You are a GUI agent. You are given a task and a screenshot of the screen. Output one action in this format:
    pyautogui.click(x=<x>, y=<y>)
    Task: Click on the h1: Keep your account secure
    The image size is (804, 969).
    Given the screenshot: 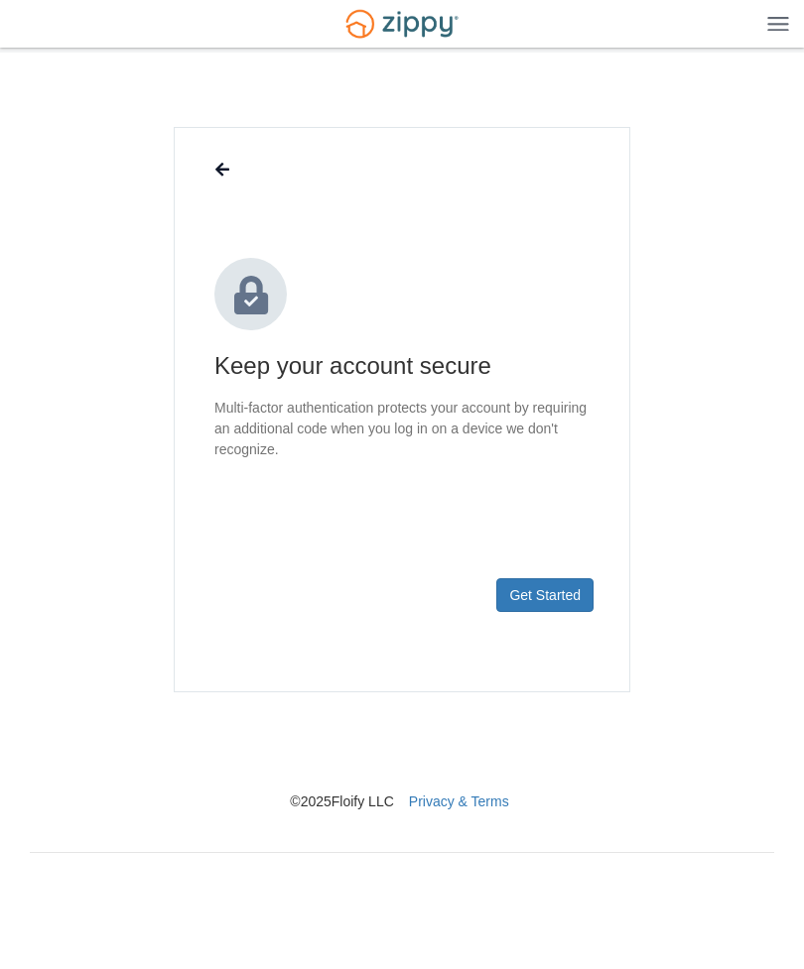 What is the action you would take?
    pyautogui.click(x=402, y=366)
    